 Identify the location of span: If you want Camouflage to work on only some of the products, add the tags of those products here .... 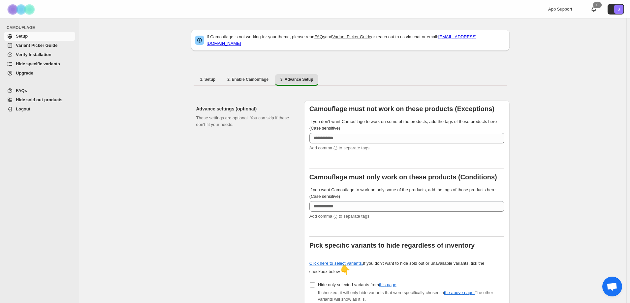
(402, 193).